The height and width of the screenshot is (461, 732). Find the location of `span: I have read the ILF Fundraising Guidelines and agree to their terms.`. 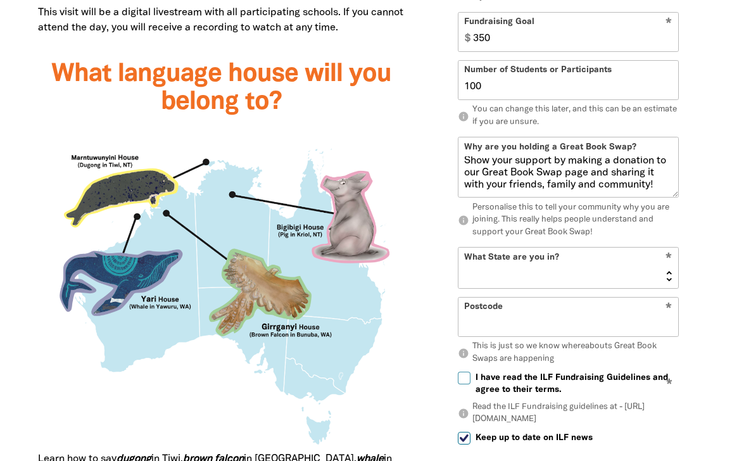

span: I have read the ILF Fundraising Guidelines and agree to their terms. is located at coordinates (576, 383).